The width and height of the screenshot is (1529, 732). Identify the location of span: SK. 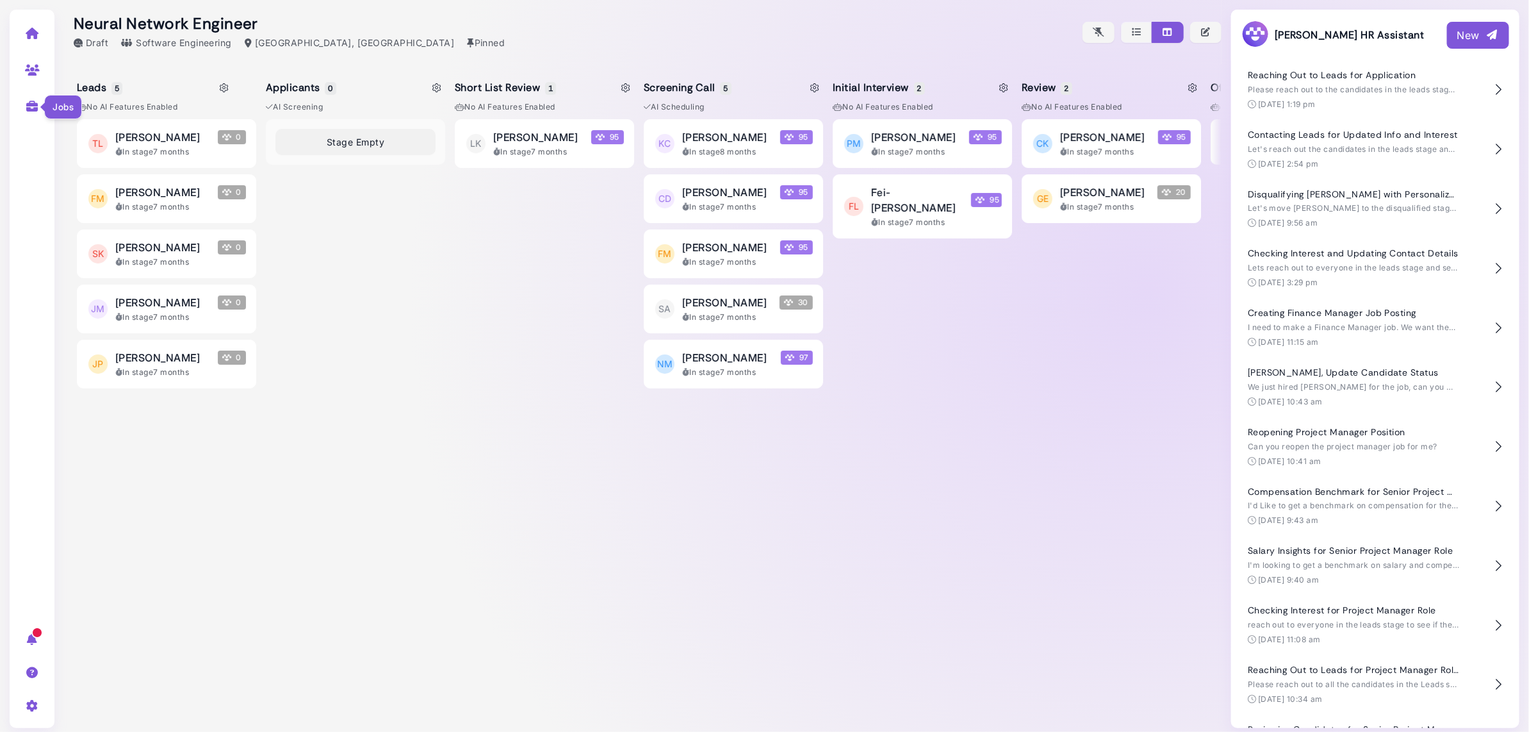
(98, 254).